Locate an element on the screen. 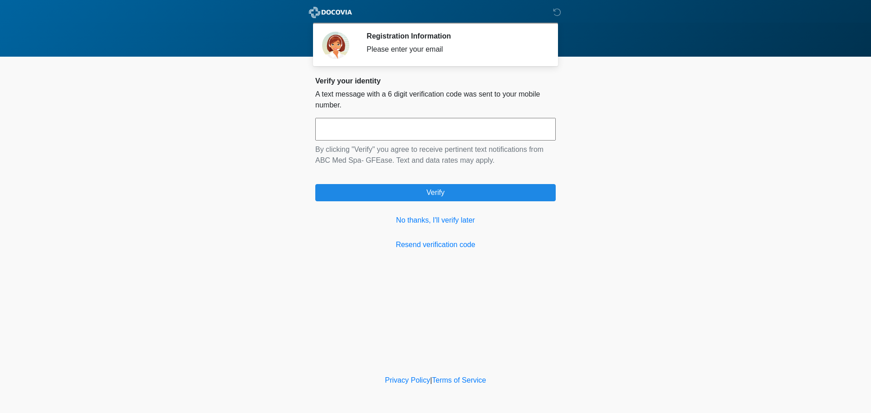  a: Resend verification code is located at coordinates (436, 245).